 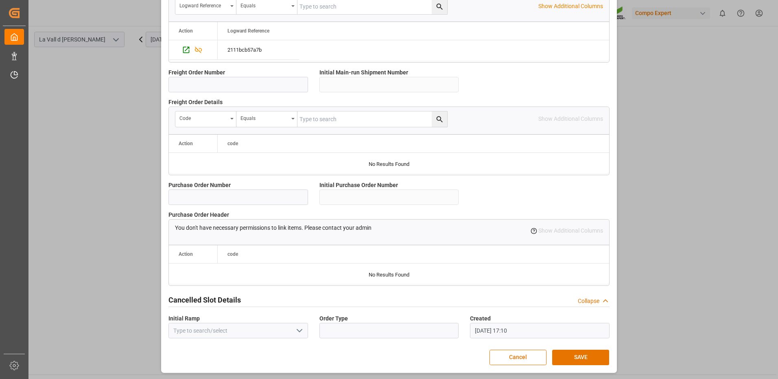 What do you see at coordinates (265, 117) in the screenshot?
I see `div: Equals` at bounding box center [265, 117].